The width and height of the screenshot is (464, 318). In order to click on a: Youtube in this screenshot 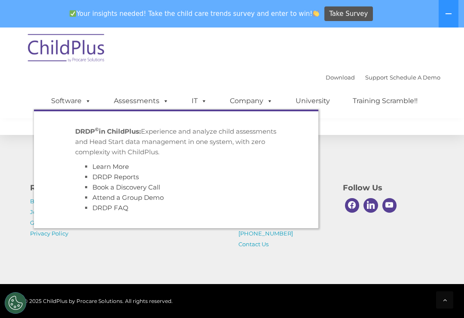, I will do `click(390, 206)`.